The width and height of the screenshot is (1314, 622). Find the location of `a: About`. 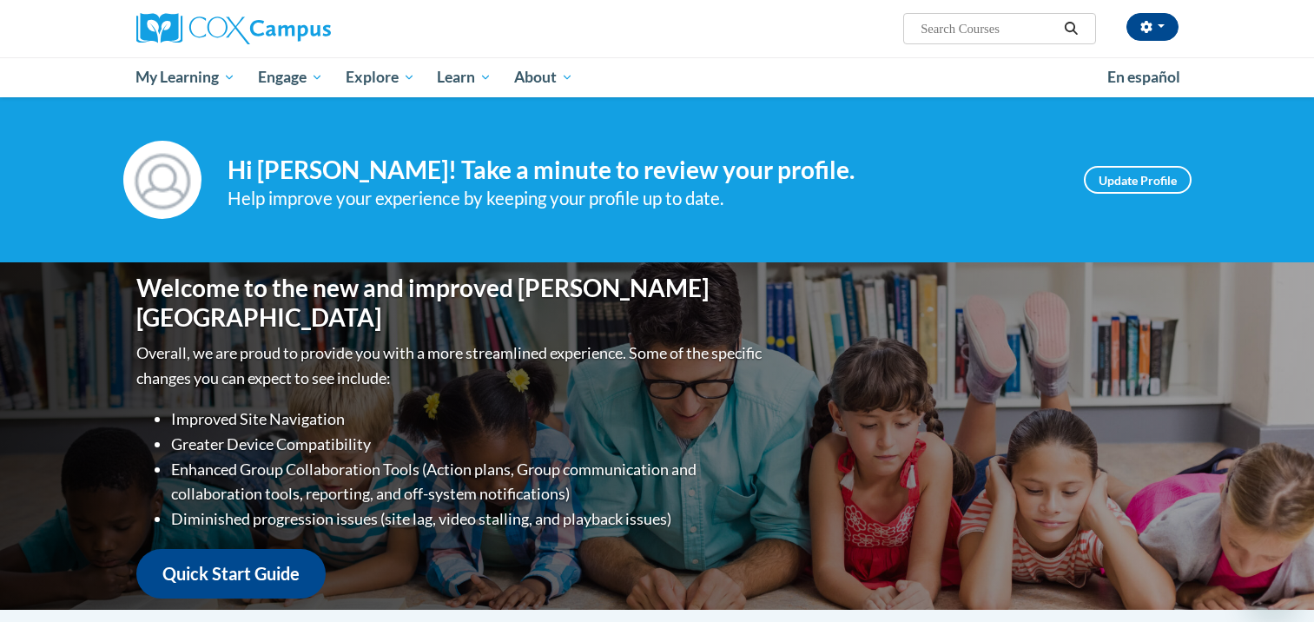

a: About is located at coordinates (544, 77).